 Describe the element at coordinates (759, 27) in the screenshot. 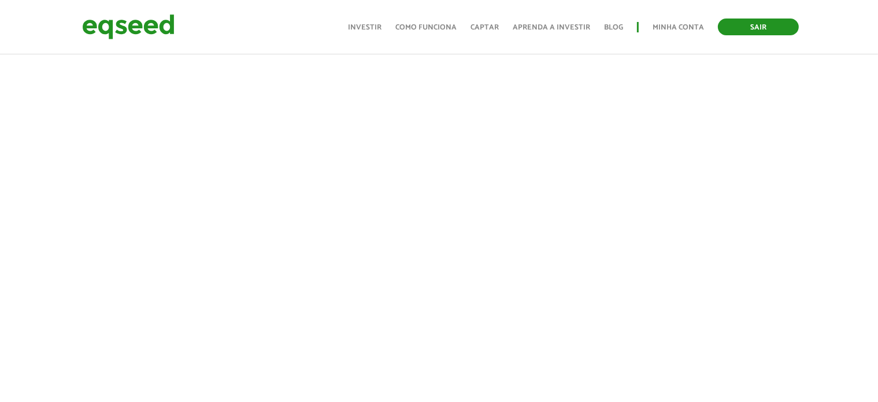

I see `a: Sair` at that location.